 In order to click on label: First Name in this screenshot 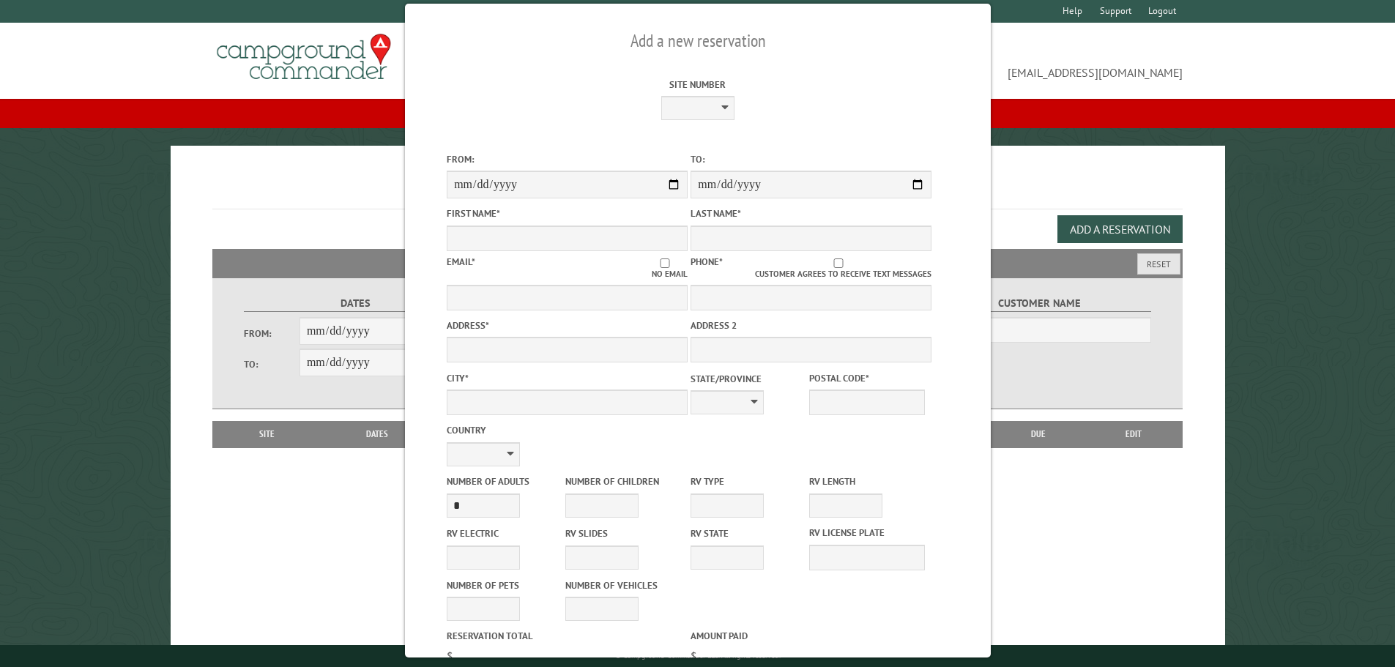, I will do `click(567, 213)`.